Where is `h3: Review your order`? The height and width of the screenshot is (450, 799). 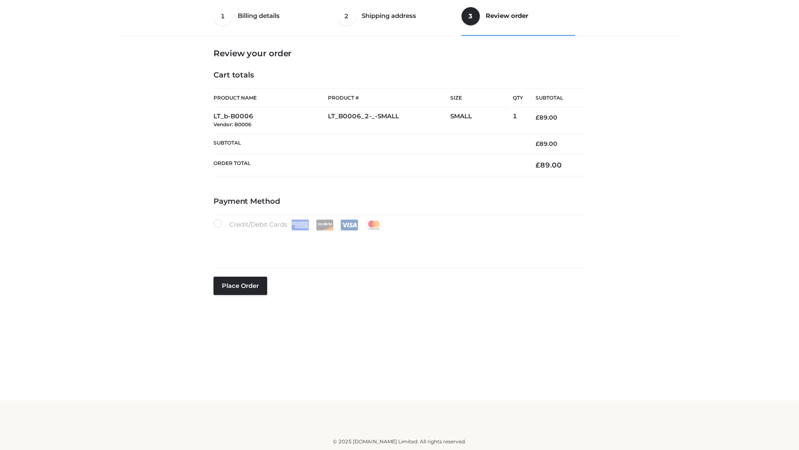
h3: Review your order is located at coordinates (400, 53).